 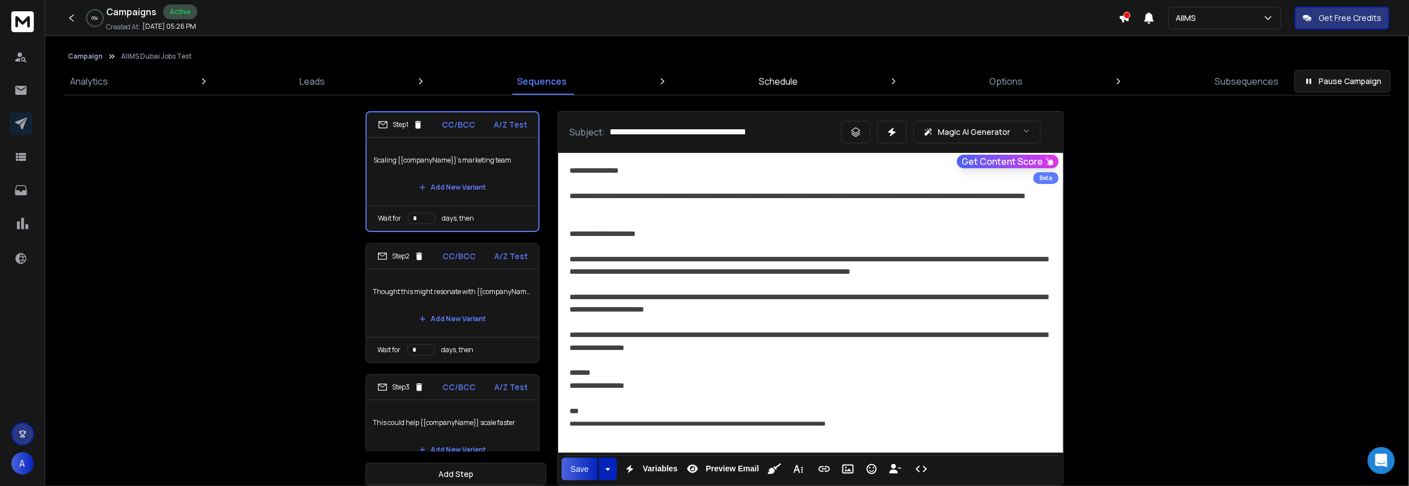 I want to click on div: Step 3, so click(x=400, y=387).